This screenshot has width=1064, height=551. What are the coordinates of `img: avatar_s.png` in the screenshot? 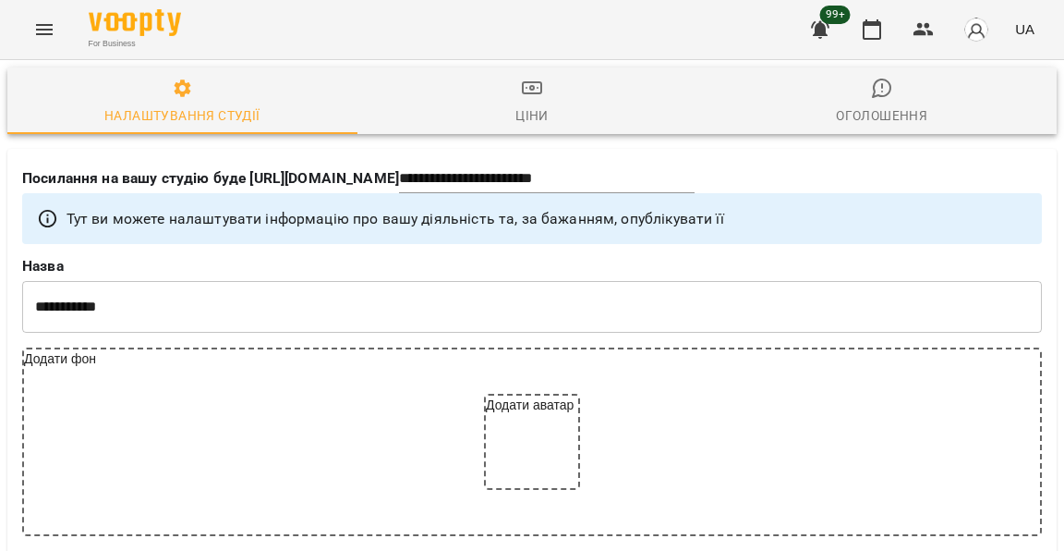 It's located at (977, 30).